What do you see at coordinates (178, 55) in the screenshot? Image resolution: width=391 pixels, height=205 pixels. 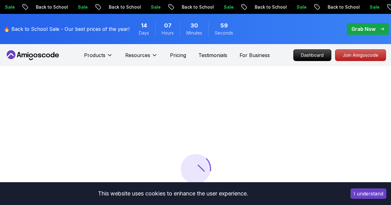 I see `a: Pricing` at bounding box center [178, 55].